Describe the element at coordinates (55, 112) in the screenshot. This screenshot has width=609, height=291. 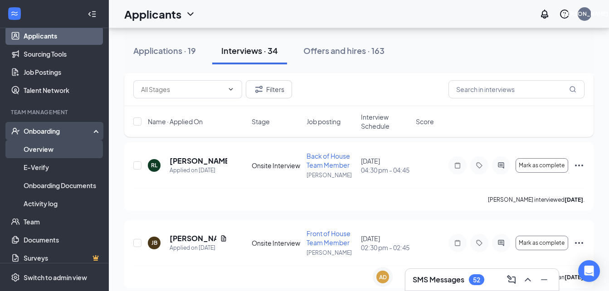
I see `div: Team Management` at that location.